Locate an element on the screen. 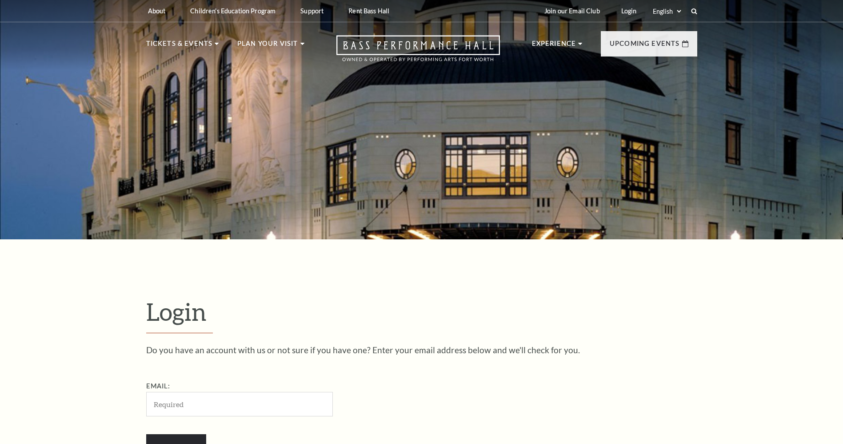 This screenshot has width=843, height=444. p: Rent Bass Hall is located at coordinates (369, 11).